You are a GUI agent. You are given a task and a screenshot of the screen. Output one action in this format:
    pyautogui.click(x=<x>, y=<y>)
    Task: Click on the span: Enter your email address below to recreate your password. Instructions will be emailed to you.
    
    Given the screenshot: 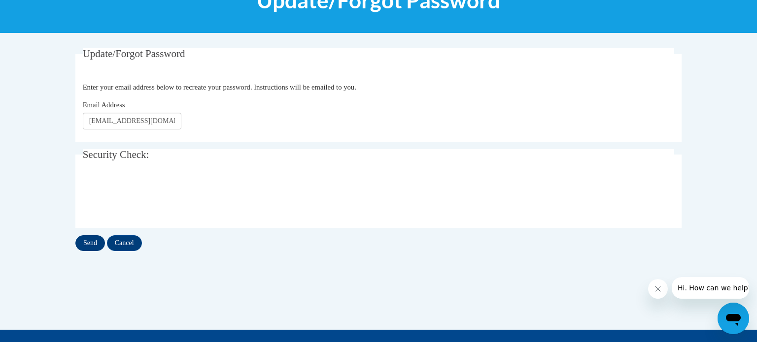 What is the action you would take?
    pyautogui.click(x=219, y=87)
    